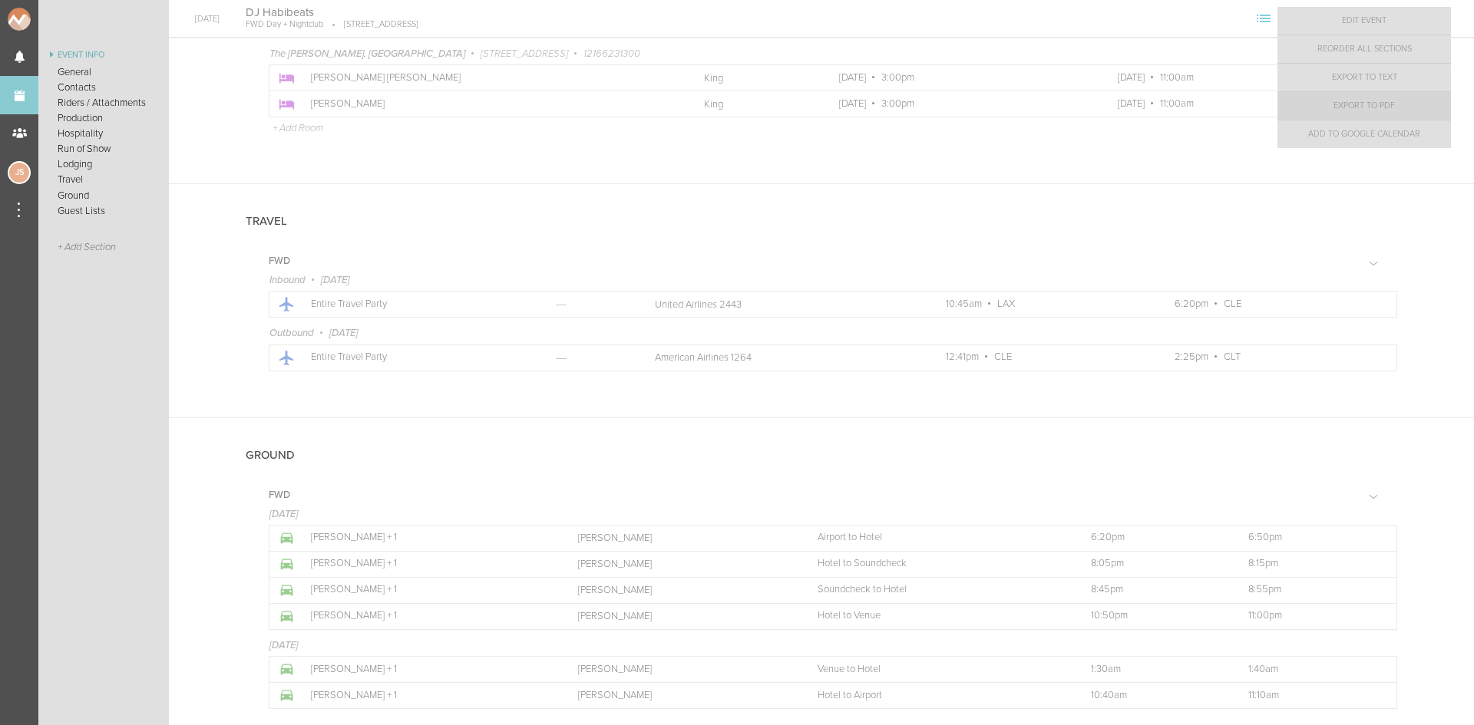 This screenshot has height=725, width=1474. What do you see at coordinates (292, 333) in the screenshot?
I see `span: Outbound` at bounding box center [292, 333].